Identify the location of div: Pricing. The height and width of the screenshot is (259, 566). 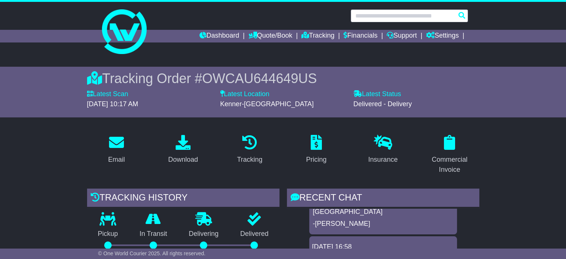
(316, 159).